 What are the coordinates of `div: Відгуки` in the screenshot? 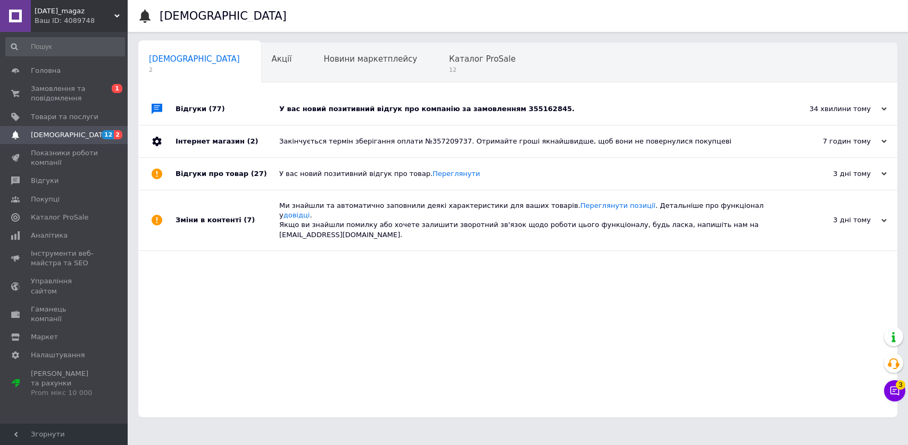 It's located at (227, 109).